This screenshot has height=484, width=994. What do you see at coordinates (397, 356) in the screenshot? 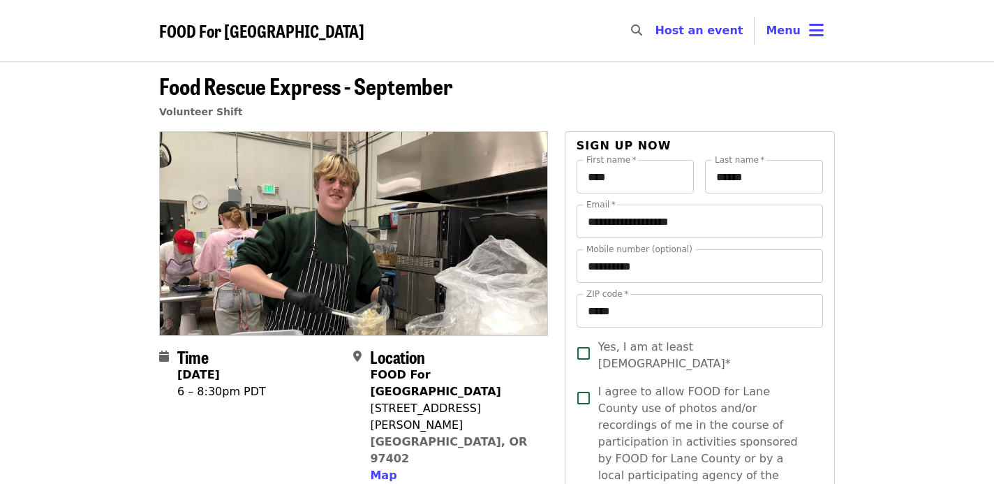
I see `span: Location` at bounding box center [397, 356].